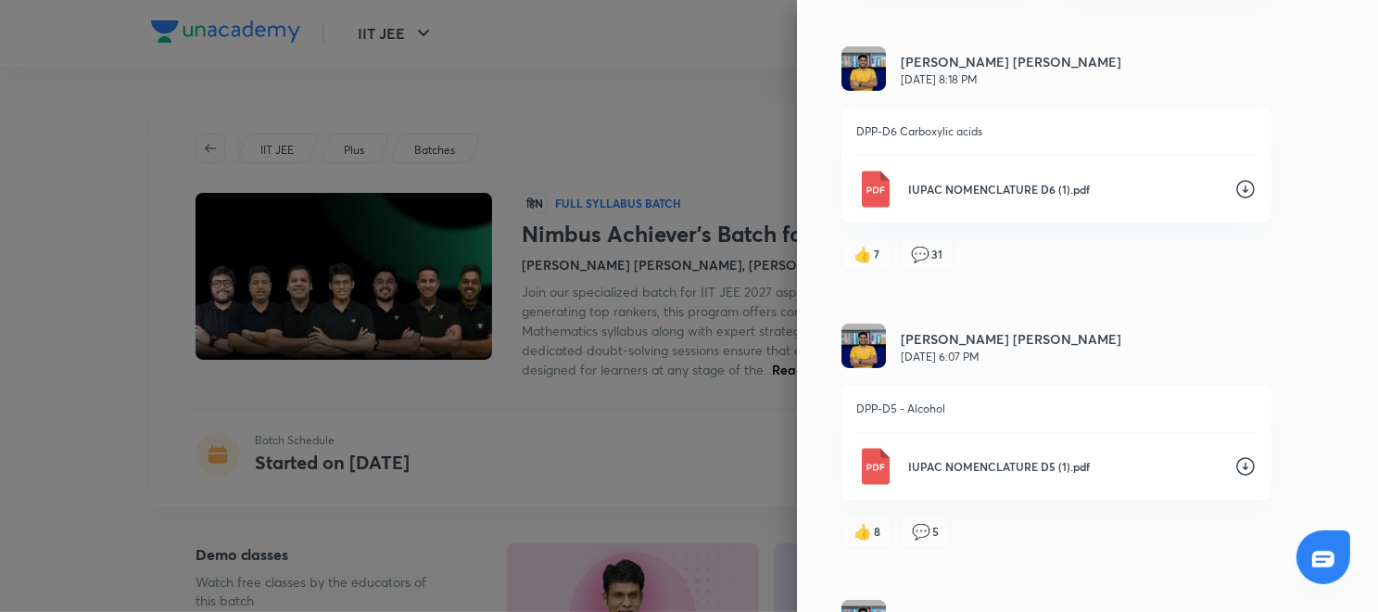  I want to click on p: IUPAC NOMENCLATURE D5 (1).pdf, so click(1064, 466).